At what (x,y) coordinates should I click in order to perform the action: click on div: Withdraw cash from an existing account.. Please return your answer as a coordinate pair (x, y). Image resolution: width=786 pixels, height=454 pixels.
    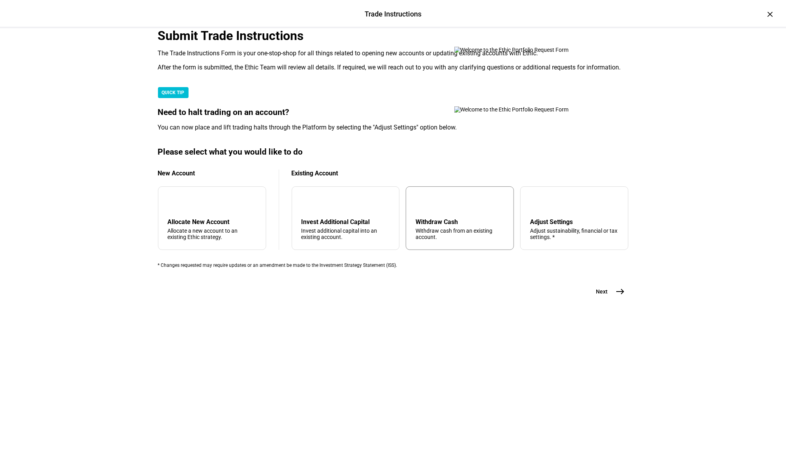
    Looking at the image, I should click on (460, 234).